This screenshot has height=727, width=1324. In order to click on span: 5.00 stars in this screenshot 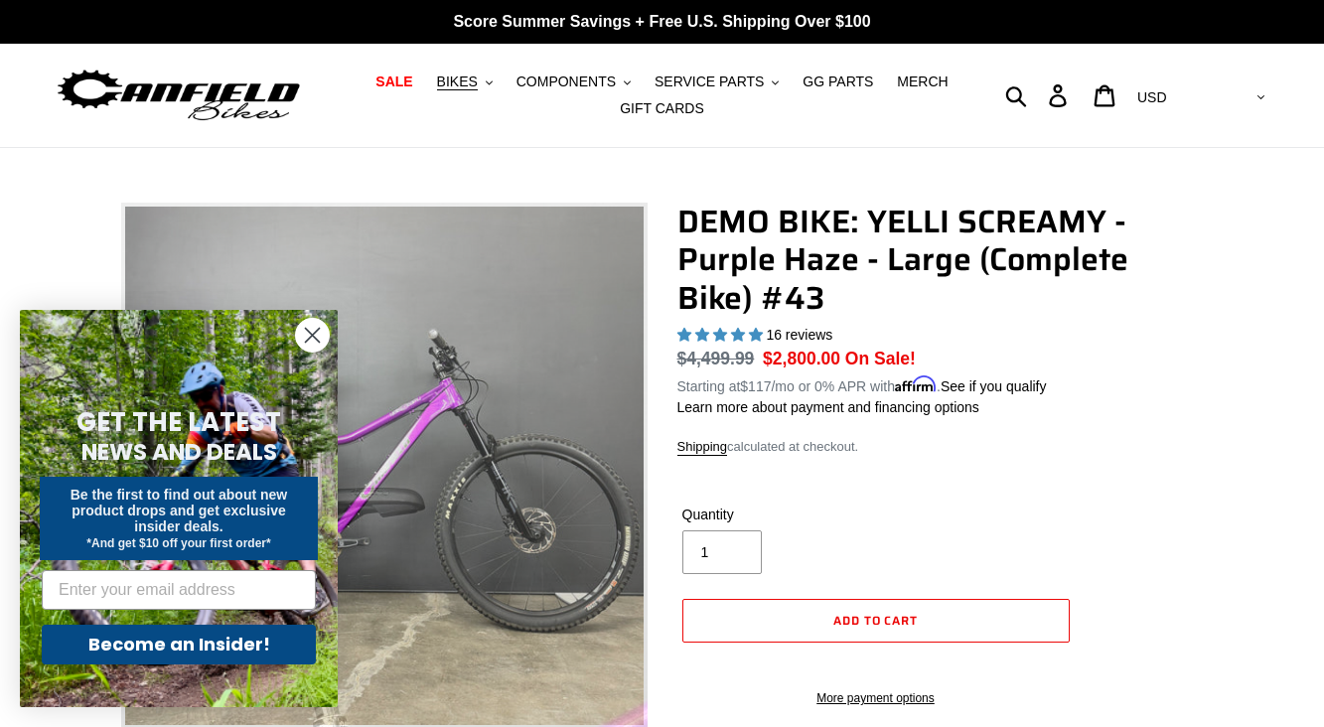, I will do `click(722, 335)`.